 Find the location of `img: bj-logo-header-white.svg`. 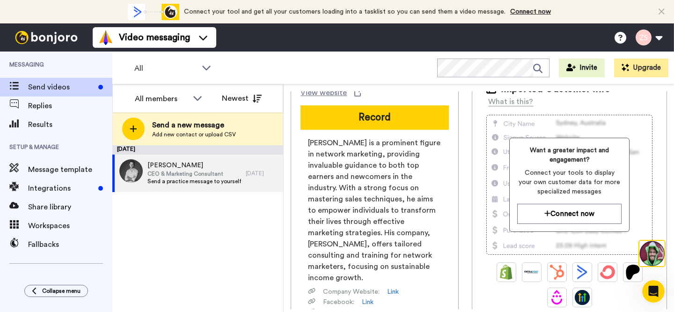

img: bj-logo-header-white.svg is located at coordinates (46, 37).